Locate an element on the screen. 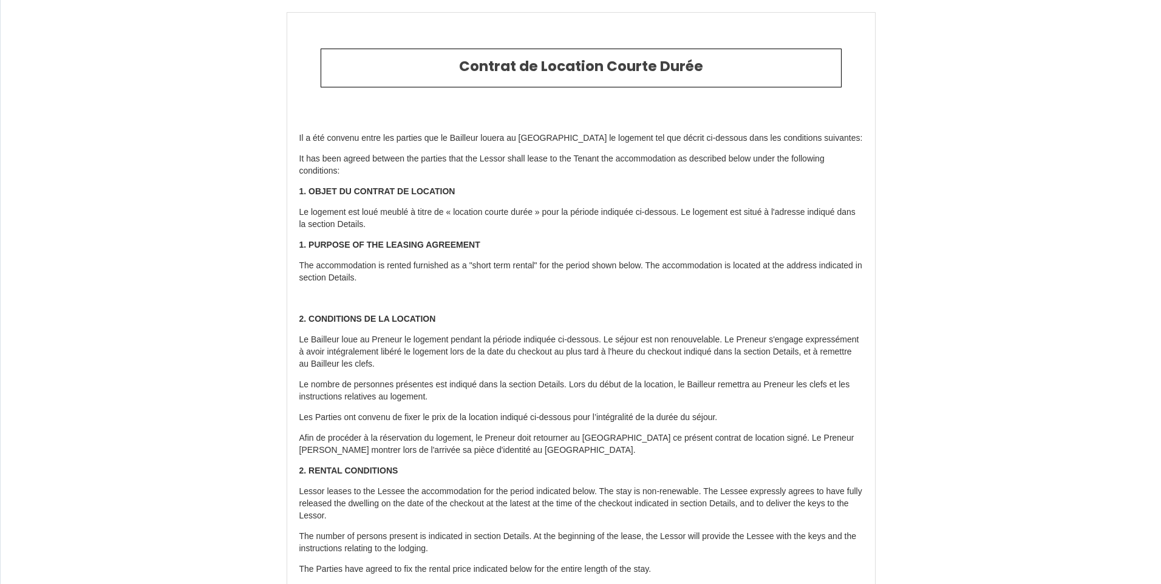 This screenshot has height=584, width=1161. strong: 1. PURPOSE OF THE LEASING AGREEMENT is located at coordinates (390, 245).